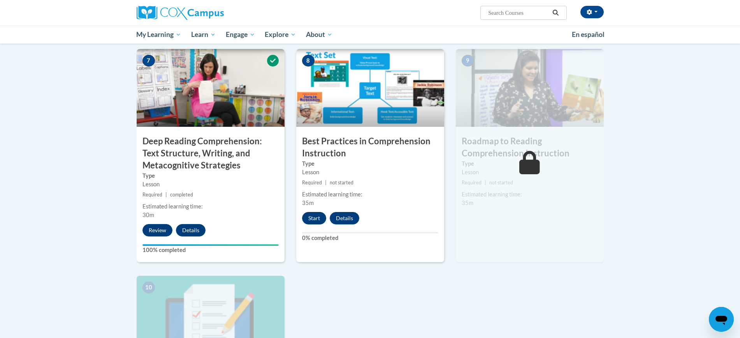 Image resolution: width=740 pixels, height=338 pixels. I want to click on button: Review, so click(157, 231).